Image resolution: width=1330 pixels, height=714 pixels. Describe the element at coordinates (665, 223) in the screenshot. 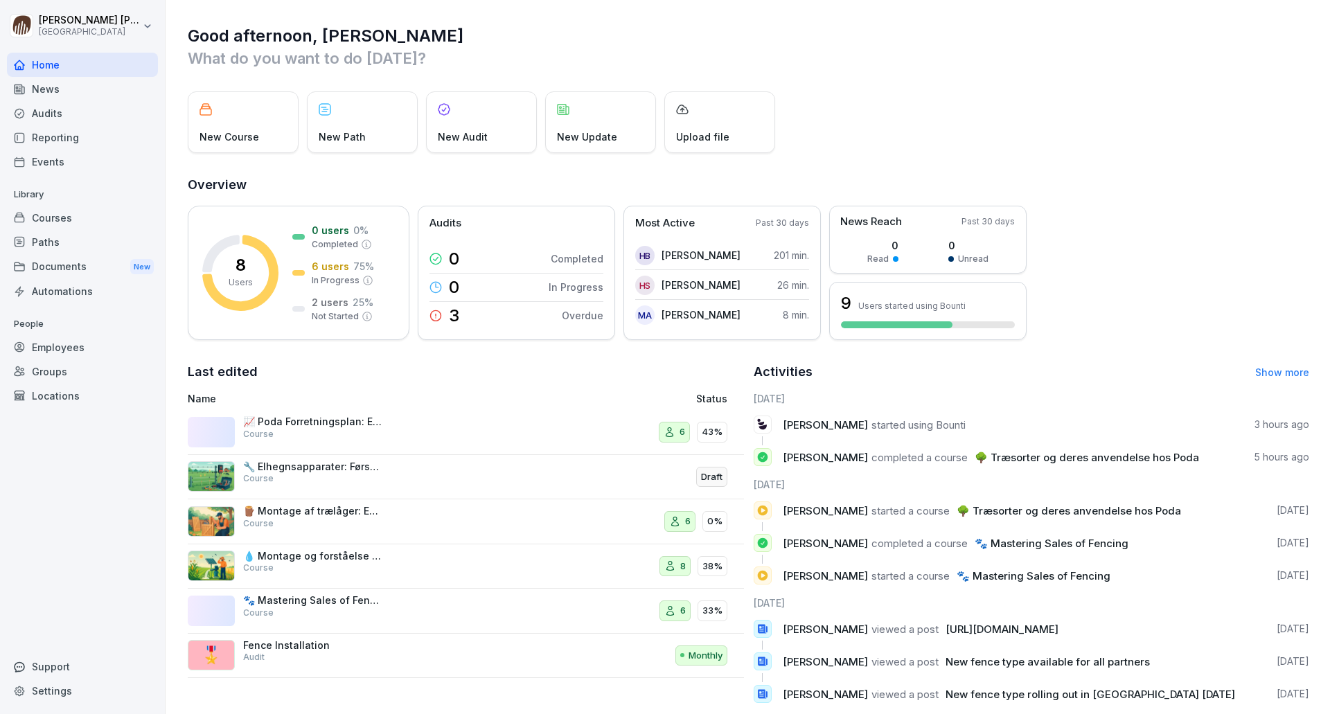

I see `p: Most Active` at that location.